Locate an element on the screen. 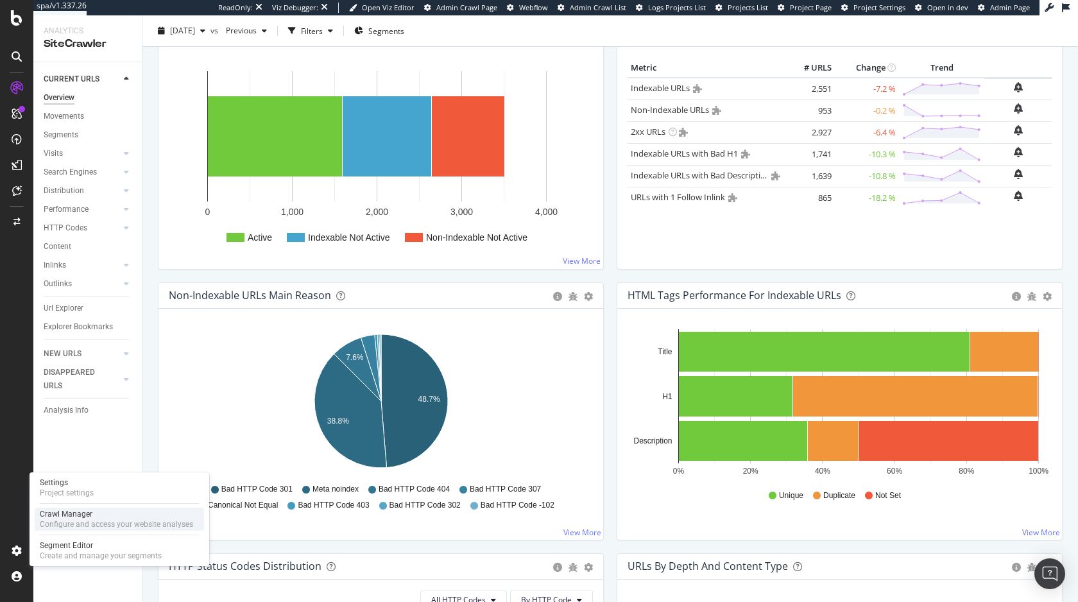  span: Logs Projects List is located at coordinates (677, 7).